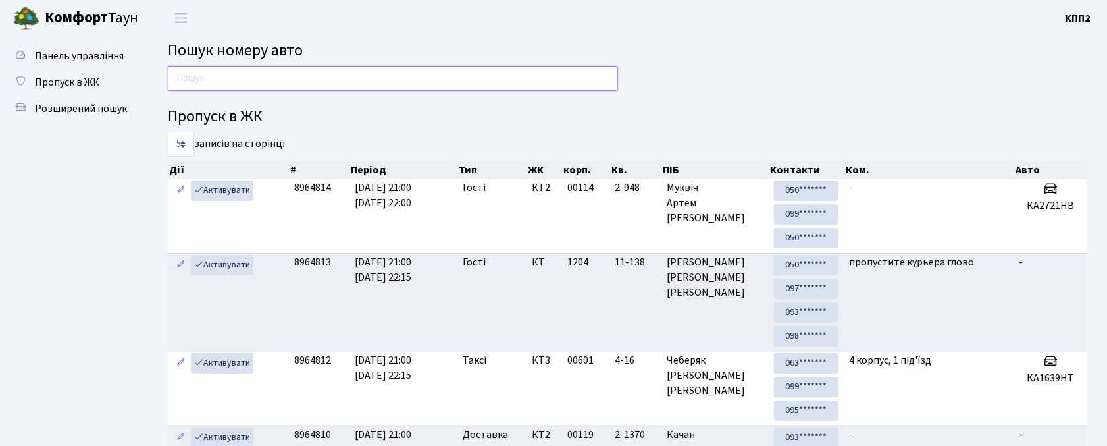 The height and width of the screenshot is (446, 1107). I want to click on span: Панель управління, so click(79, 56).